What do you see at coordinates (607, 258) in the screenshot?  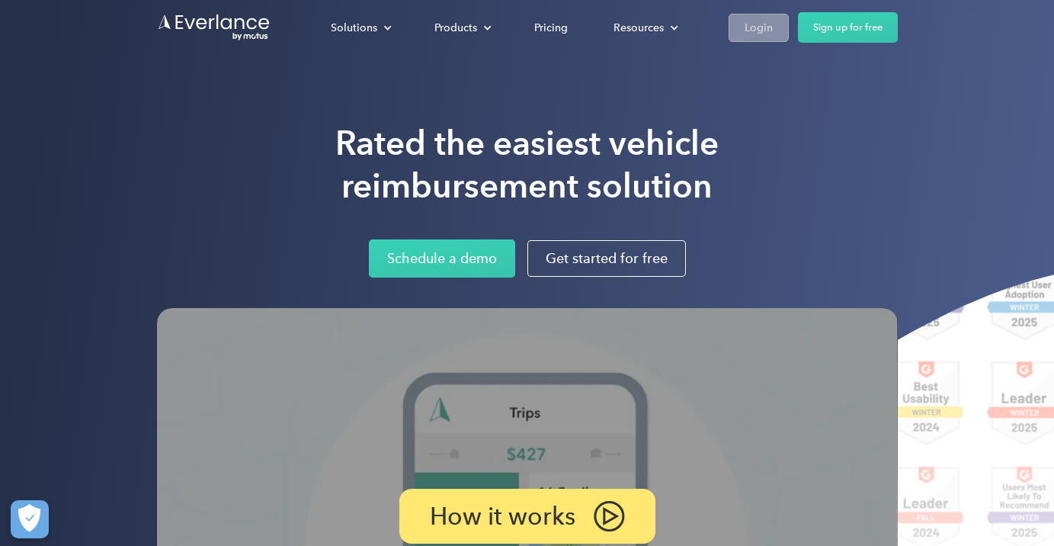 I see `a: Get started for free` at bounding box center [607, 258].